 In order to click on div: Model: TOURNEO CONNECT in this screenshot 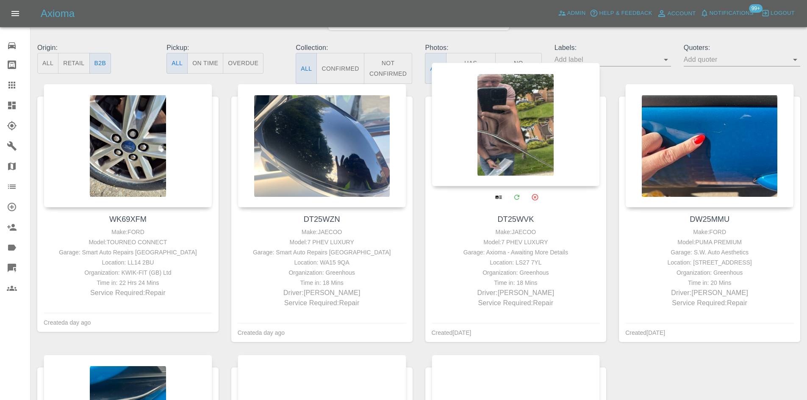, I will do `click(128, 242)`.